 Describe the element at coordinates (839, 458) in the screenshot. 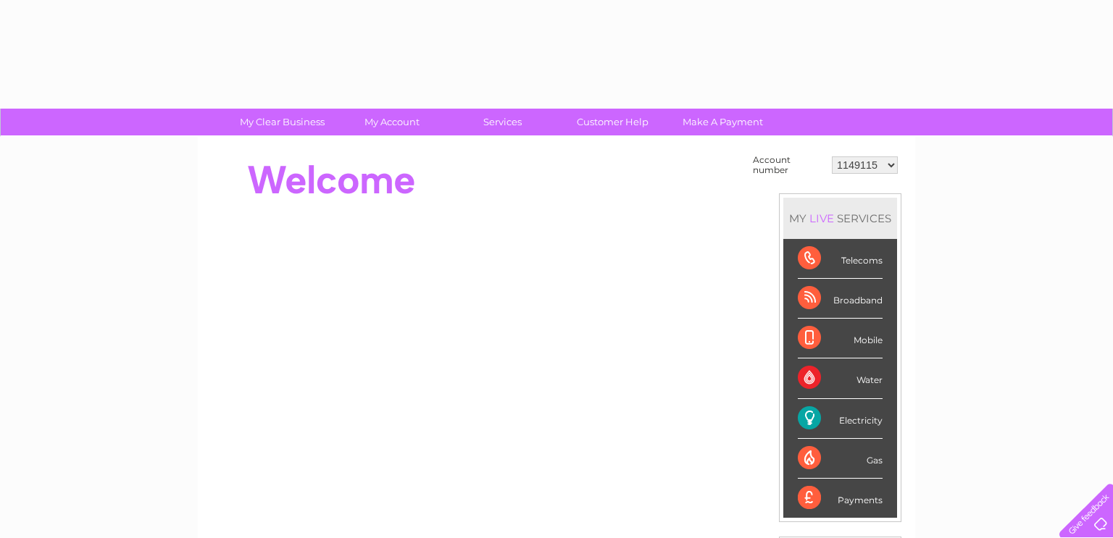

I see `div: Gas` at that location.